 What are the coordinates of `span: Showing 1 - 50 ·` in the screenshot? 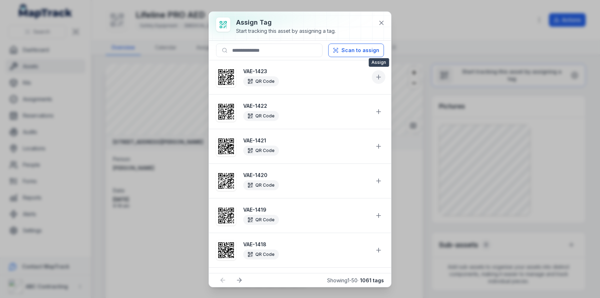 It's located at (356, 281).